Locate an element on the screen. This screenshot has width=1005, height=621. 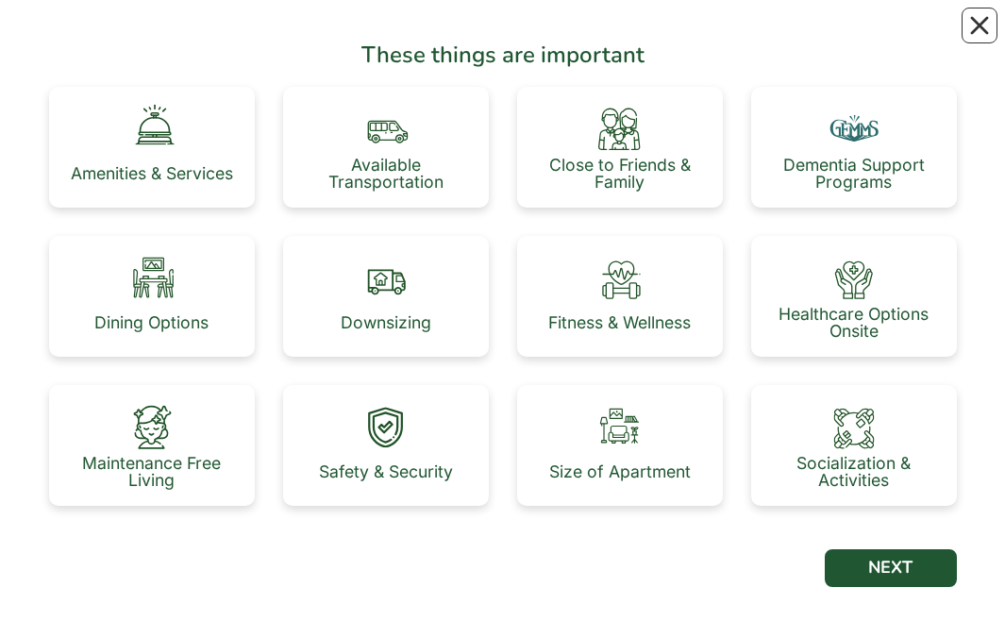
img: aebdb0da-0c71-440f-8a43-4e7a541676b3.svg is located at coordinates (620, 128).